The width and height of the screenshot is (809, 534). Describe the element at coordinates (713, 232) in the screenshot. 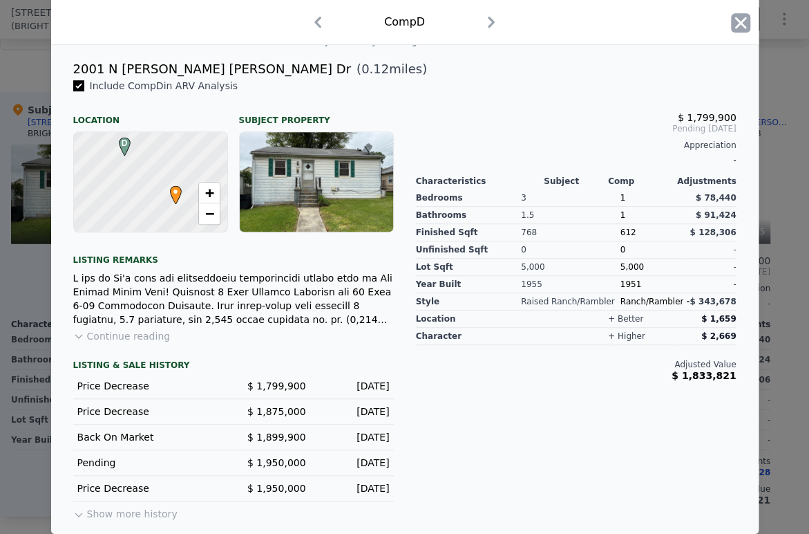

I see `span: $ 128,306` at that location.